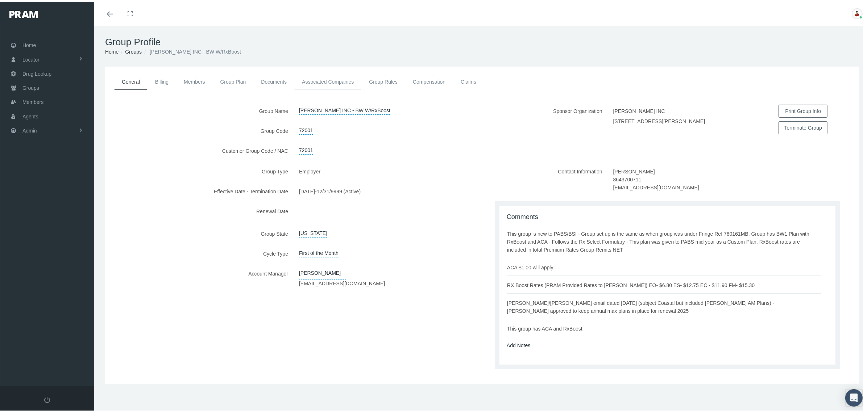 The height and width of the screenshot is (412, 863). I want to click on span: First of the Month, so click(319, 251).